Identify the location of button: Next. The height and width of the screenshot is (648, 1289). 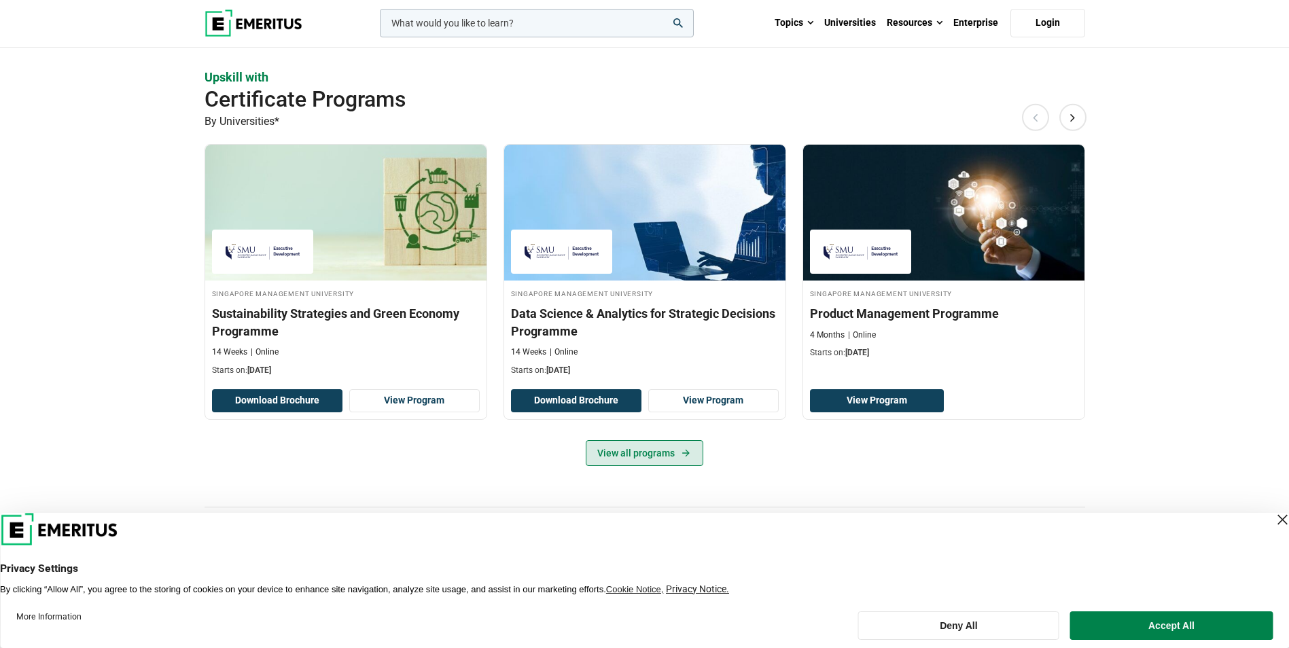
(1073, 117).